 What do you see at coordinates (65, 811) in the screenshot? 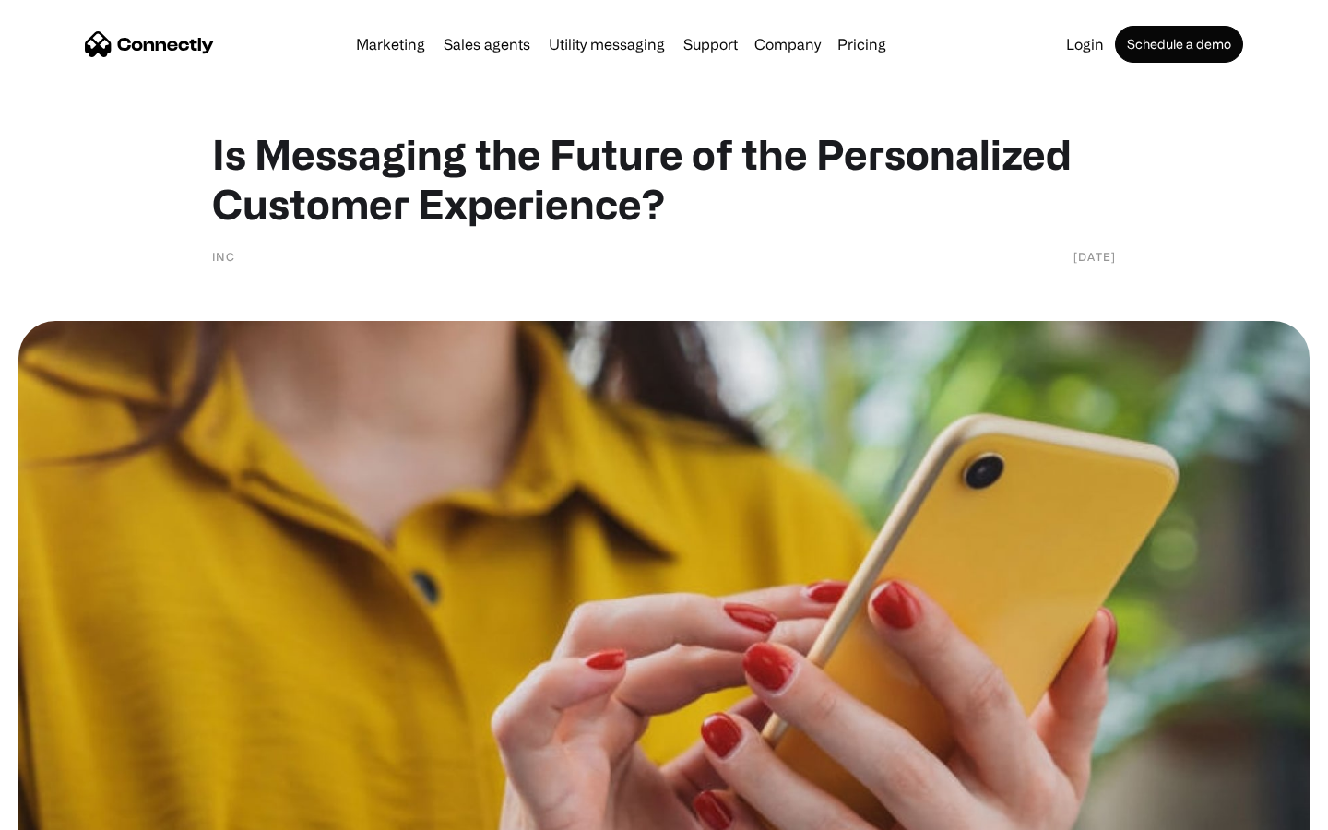
I see `aside: Language selected: English` at bounding box center [65, 811].